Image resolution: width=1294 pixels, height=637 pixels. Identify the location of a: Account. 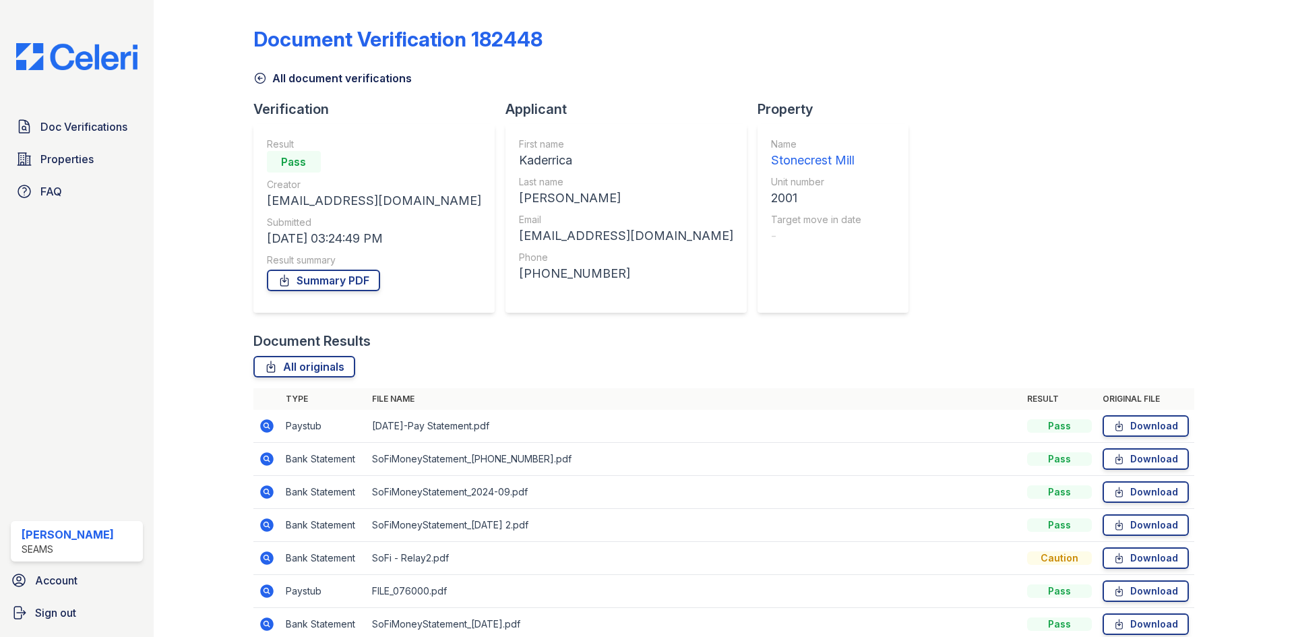
(77, 580).